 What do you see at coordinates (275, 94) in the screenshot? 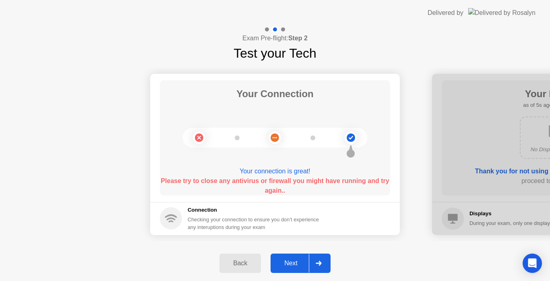
I see `h1: Your Connection` at bounding box center [275, 94].